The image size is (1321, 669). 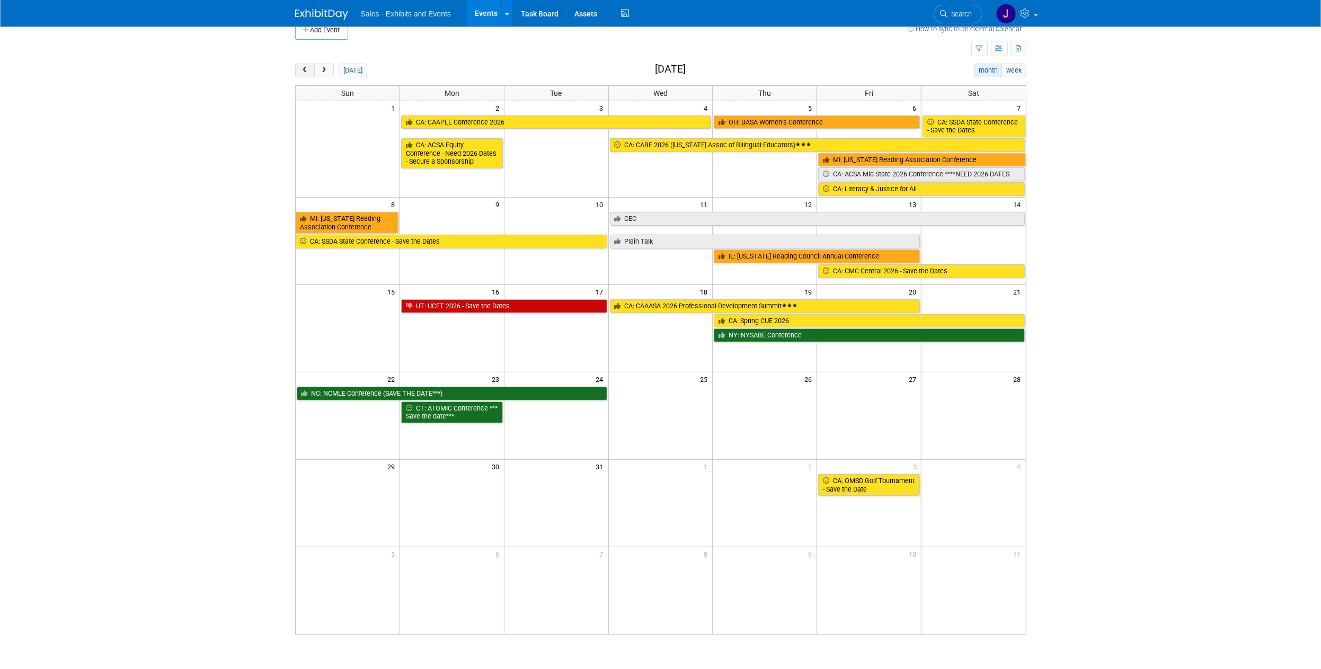 What do you see at coordinates (393, 466) in the screenshot?
I see `span: 29` at bounding box center [393, 466].